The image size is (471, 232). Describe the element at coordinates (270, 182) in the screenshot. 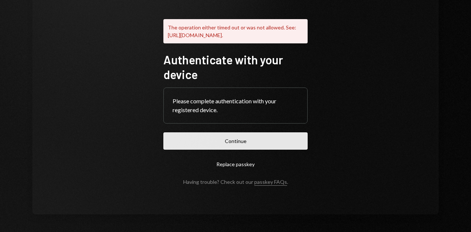

I see `a: passkey FAQs` at that location.